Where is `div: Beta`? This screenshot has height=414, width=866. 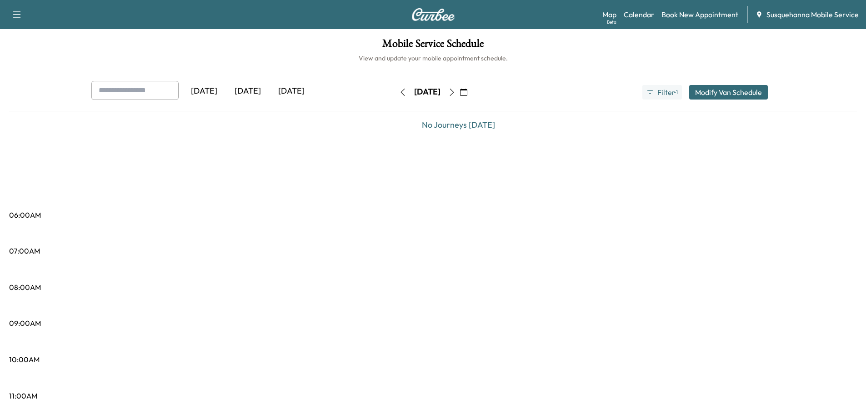 div: Beta is located at coordinates (612, 22).